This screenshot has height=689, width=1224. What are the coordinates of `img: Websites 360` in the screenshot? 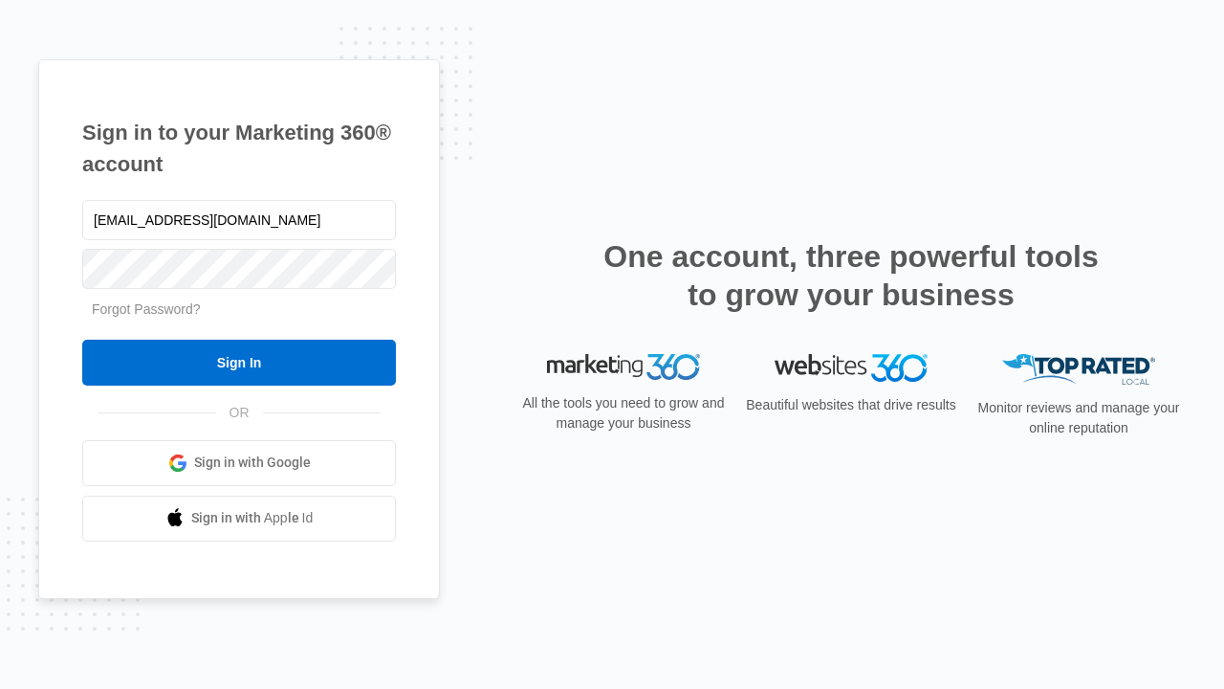 It's located at (851, 367).